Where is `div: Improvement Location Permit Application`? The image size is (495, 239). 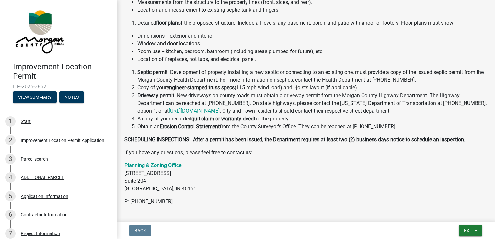
div: Improvement Location Permit Application is located at coordinates (62, 140).